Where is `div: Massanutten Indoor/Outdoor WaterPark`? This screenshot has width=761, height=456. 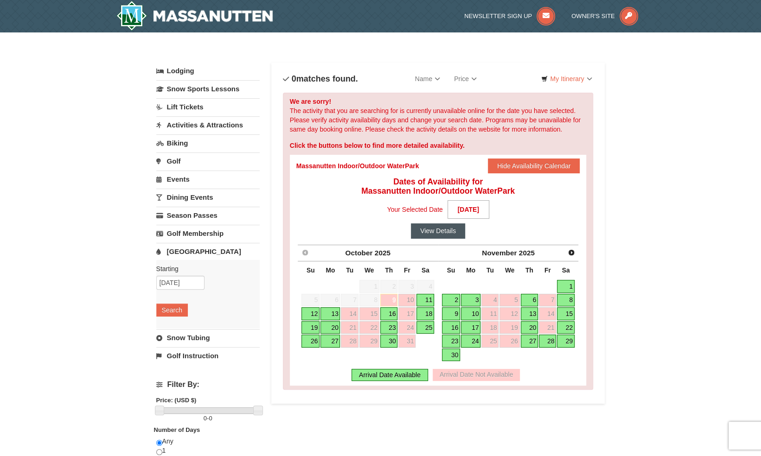
div: Massanutten Indoor/Outdoor WaterPark is located at coordinates (358, 166).